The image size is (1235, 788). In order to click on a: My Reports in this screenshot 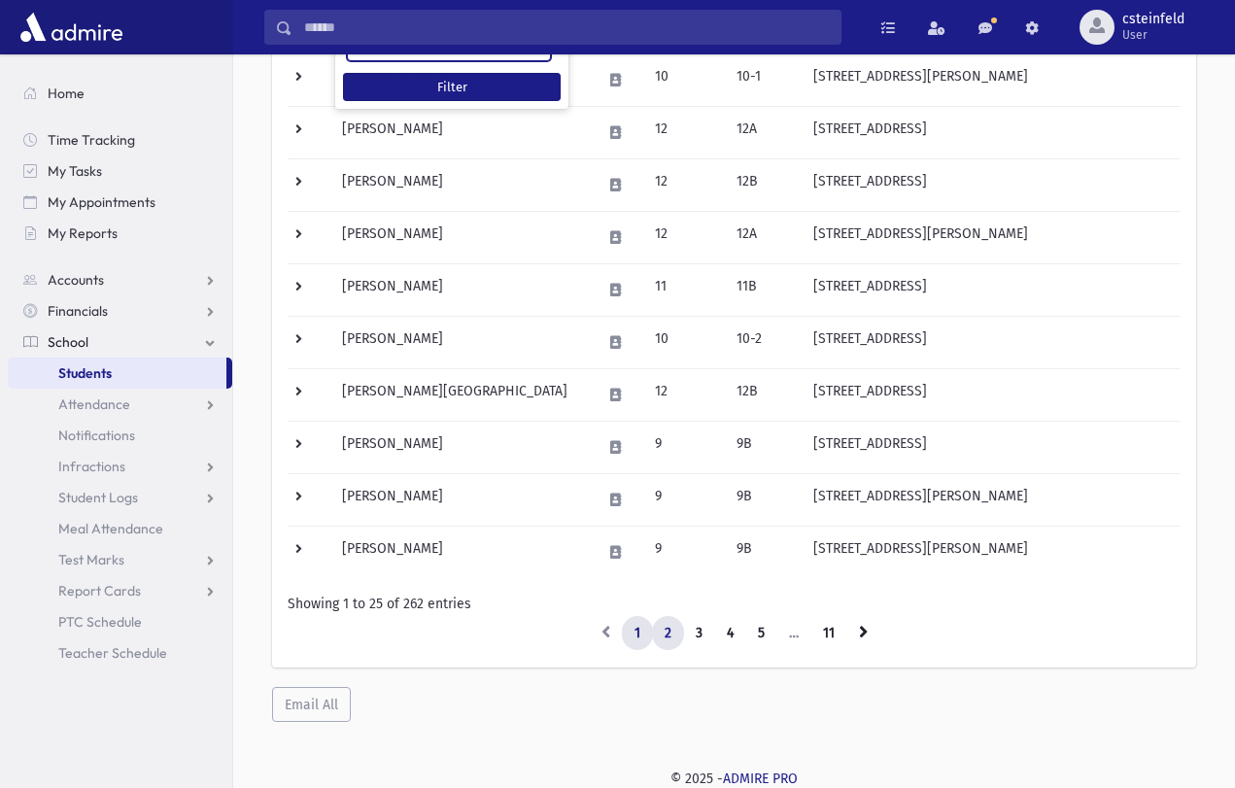, I will do `click(119, 233)`.